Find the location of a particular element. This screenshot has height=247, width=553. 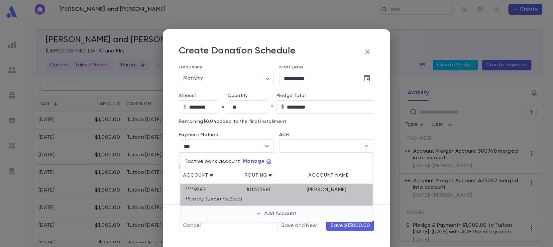

p: Manage is located at coordinates (254, 162).